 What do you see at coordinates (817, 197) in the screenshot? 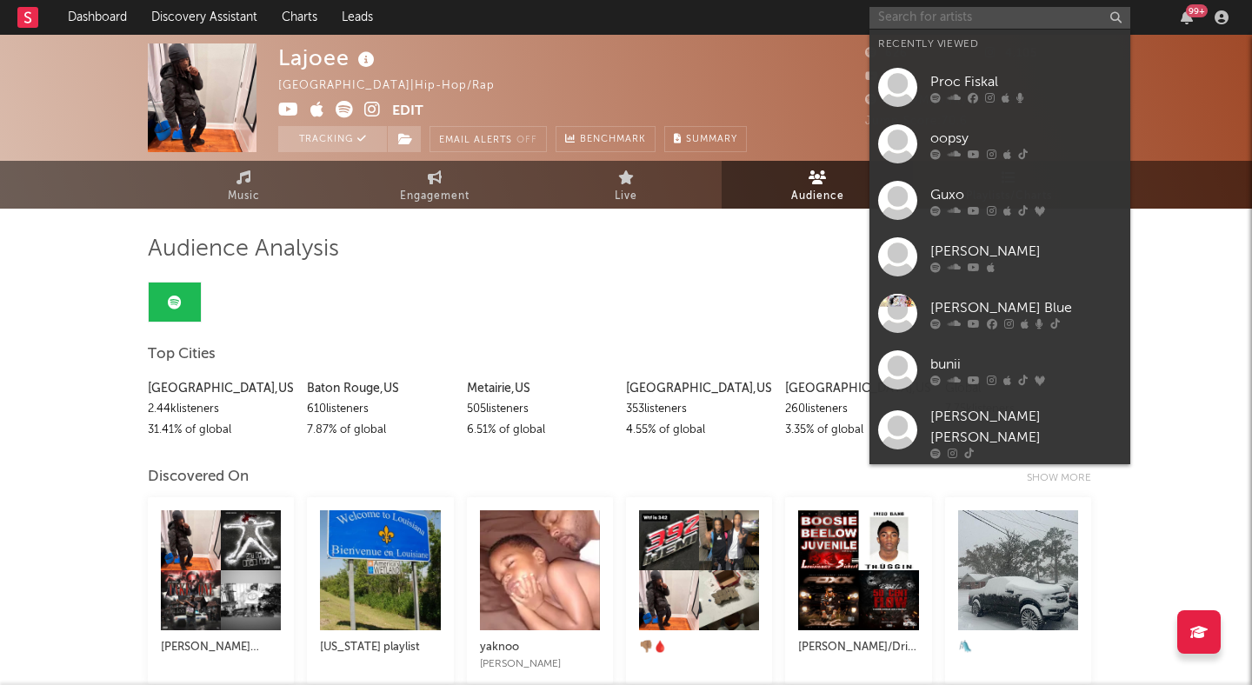
I see `span: Audience` at bounding box center [817, 197].